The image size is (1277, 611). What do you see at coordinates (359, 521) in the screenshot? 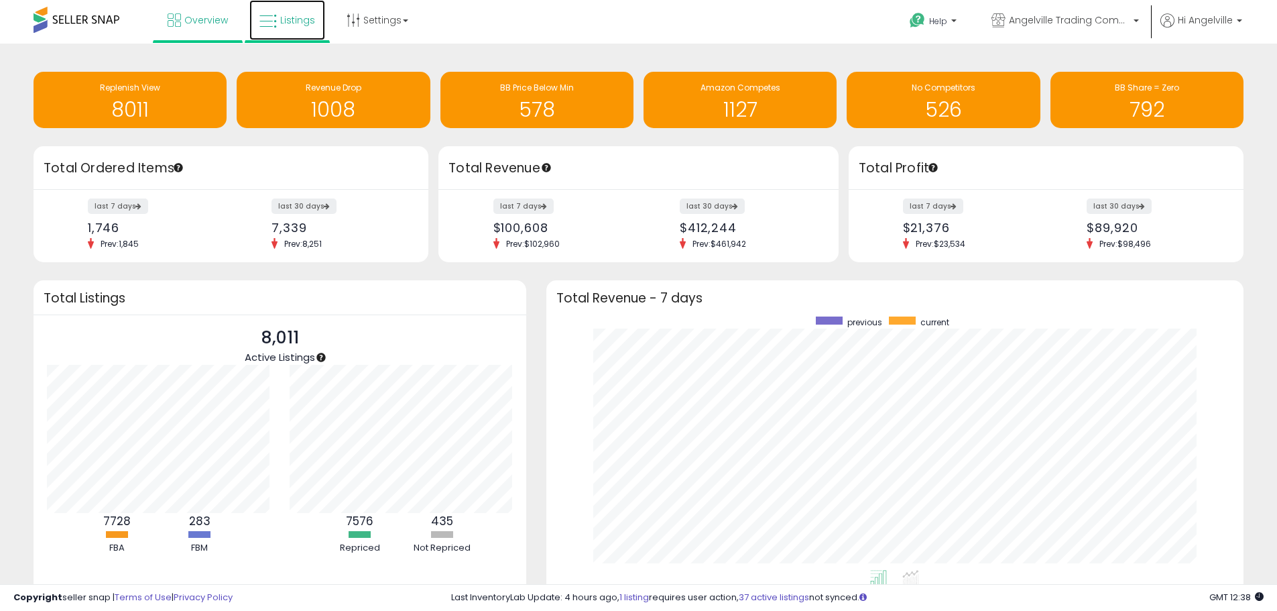
I see `b: 7576` at bounding box center [359, 521].